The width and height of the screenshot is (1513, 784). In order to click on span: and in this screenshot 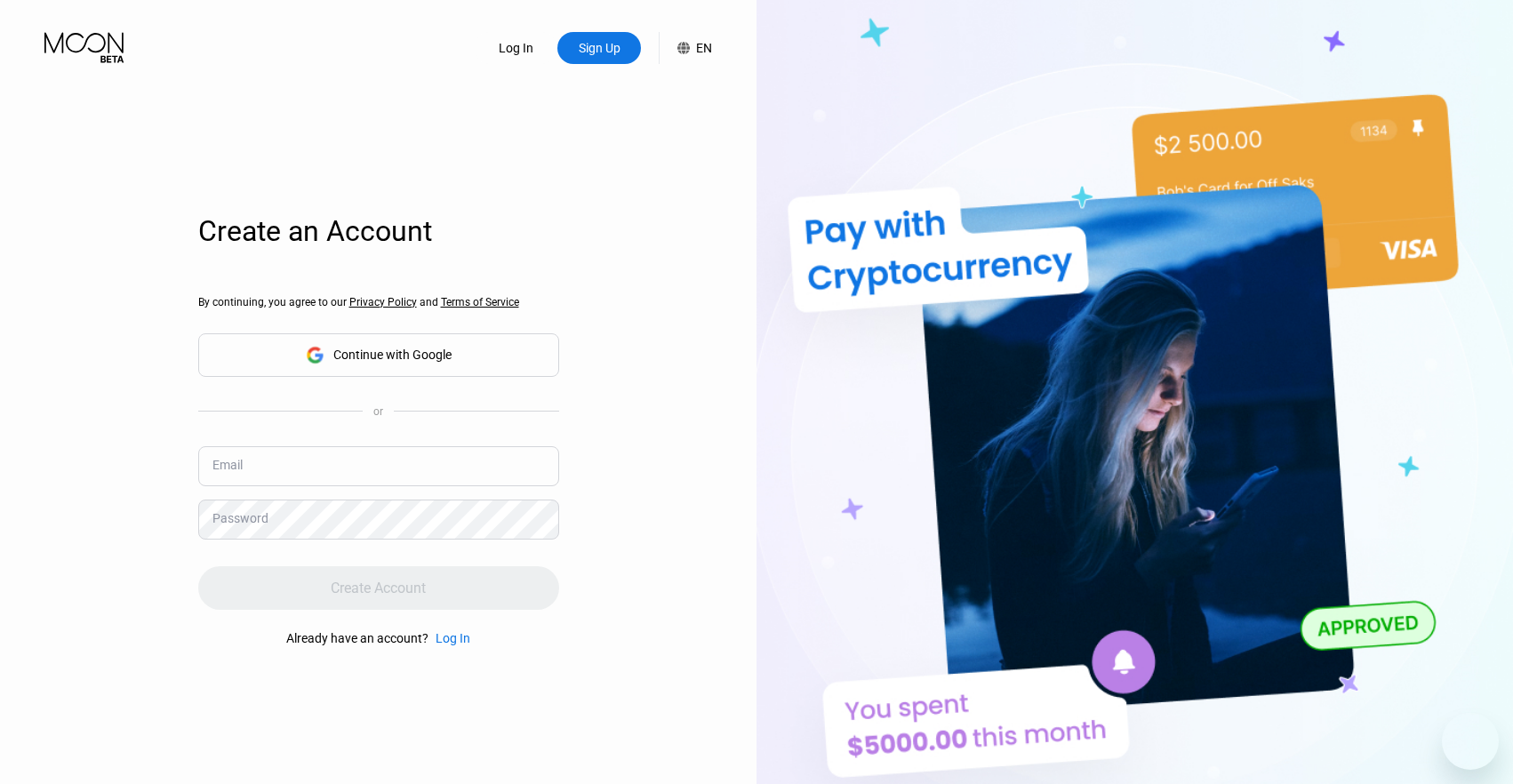, I will do `click(428, 303)`.